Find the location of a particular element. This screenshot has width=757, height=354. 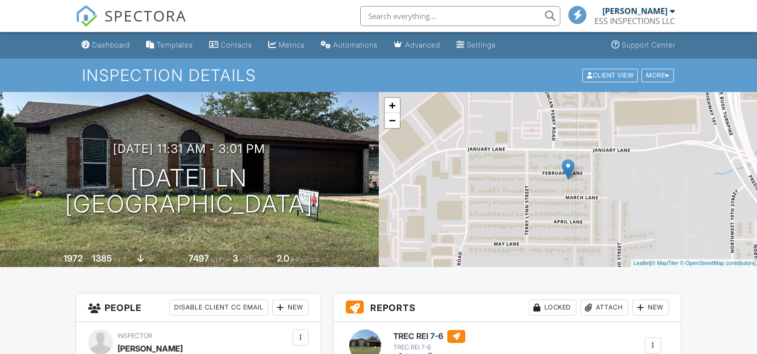

span: sq.ft. is located at coordinates (217, 259).